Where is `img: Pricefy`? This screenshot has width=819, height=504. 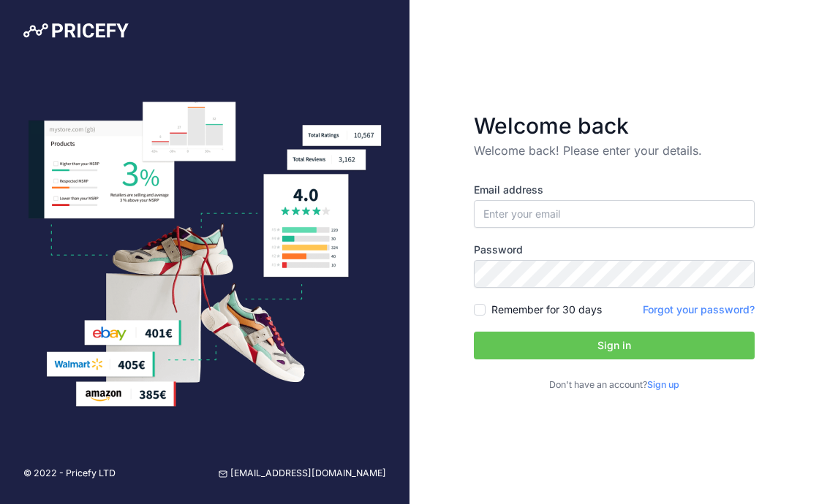
img: Pricefy is located at coordinates (76, 31).